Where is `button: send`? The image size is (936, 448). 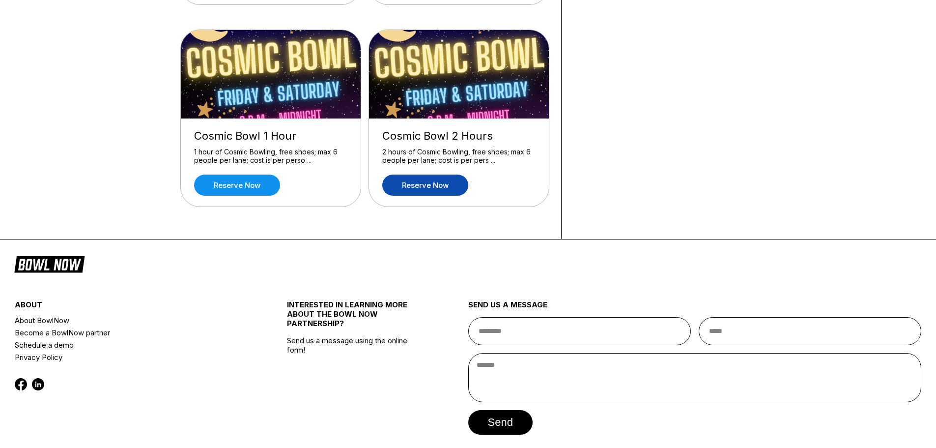 button: send is located at coordinates (500, 422).